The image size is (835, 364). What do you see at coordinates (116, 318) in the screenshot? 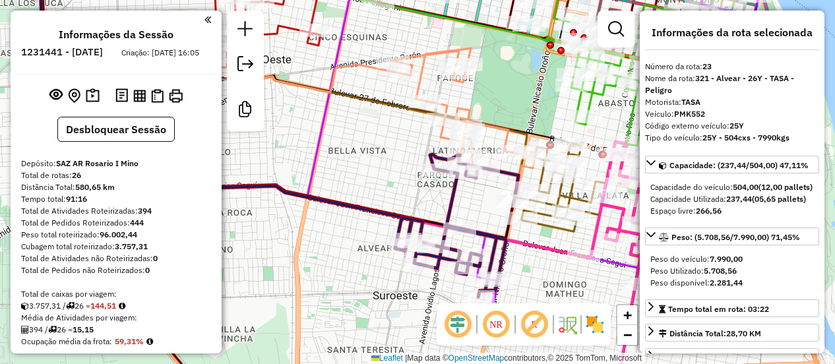
I see `div: Média de Atividades por viagem:` at bounding box center [116, 318].